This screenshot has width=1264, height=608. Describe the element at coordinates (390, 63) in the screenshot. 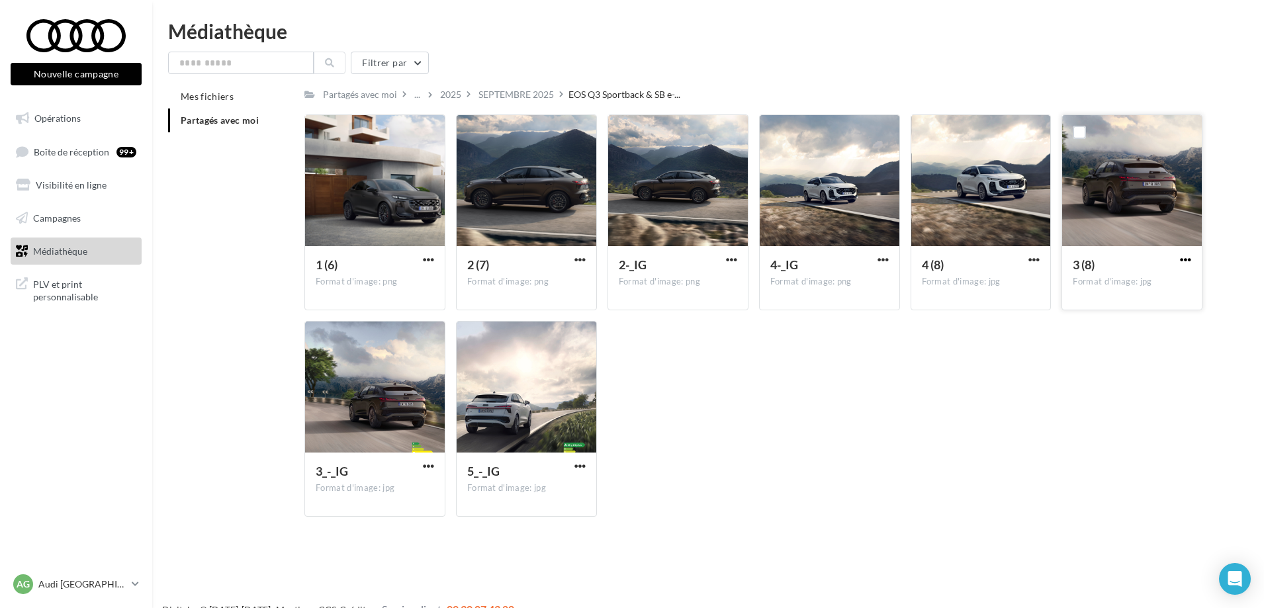

I see `button: Filtrer par` at that location.